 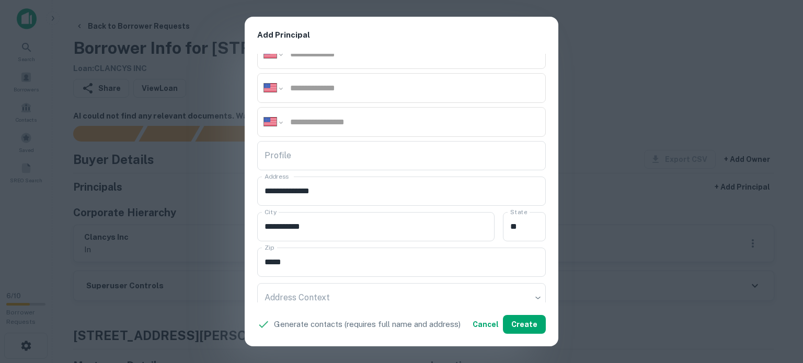 What do you see at coordinates (486, 325) in the screenshot?
I see `button: Cancel` at bounding box center [486, 325].